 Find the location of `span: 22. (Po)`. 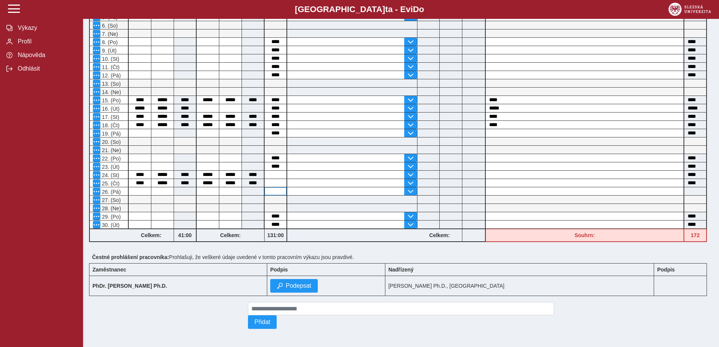

span: 22. (Po) is located at coordinates (111, 159).